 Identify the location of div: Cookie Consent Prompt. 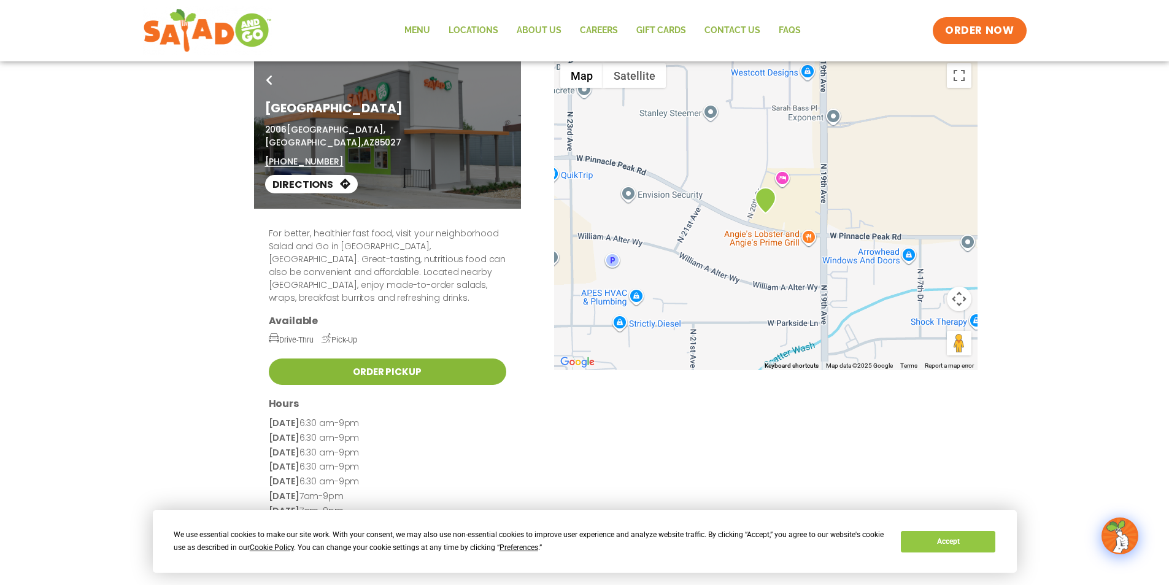
(585, 541).